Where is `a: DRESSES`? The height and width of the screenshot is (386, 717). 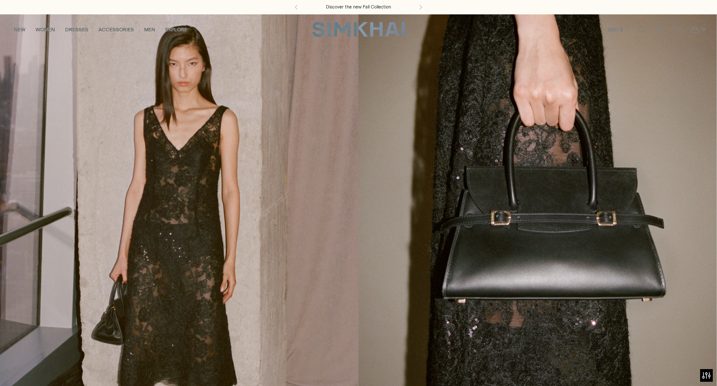 a: DRESSES is located at coordinates (77, 30).